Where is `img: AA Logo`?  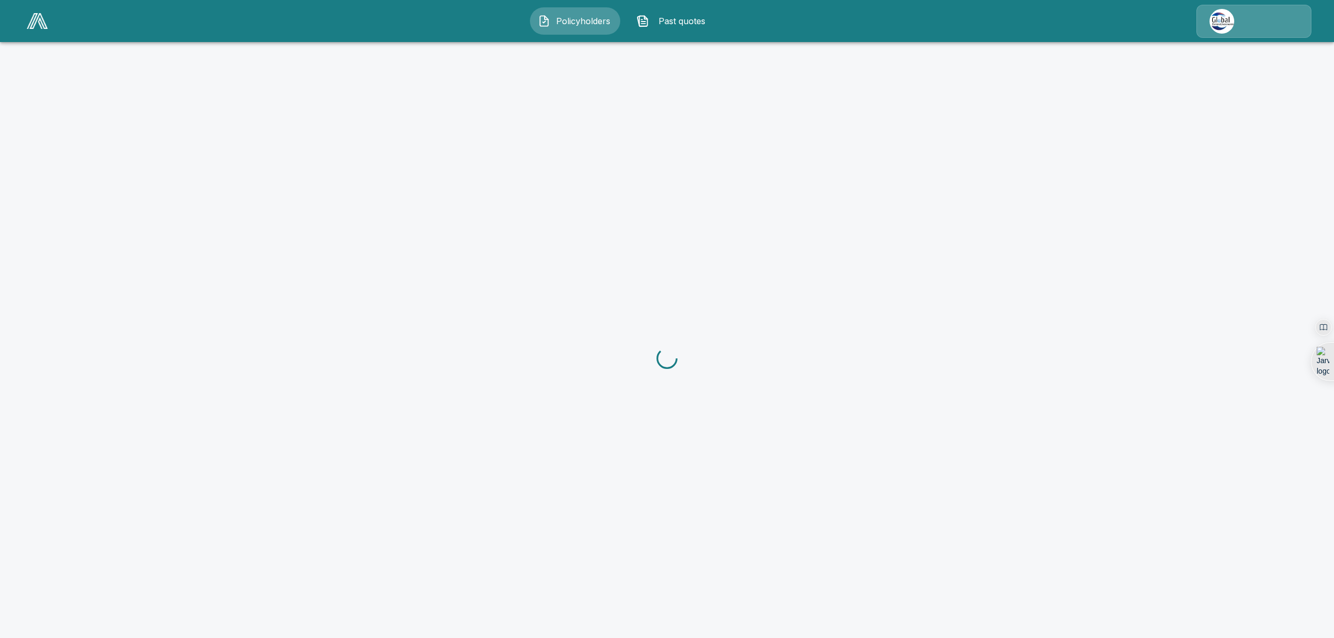 img: AA Logo is located at coordinates (37, 21).